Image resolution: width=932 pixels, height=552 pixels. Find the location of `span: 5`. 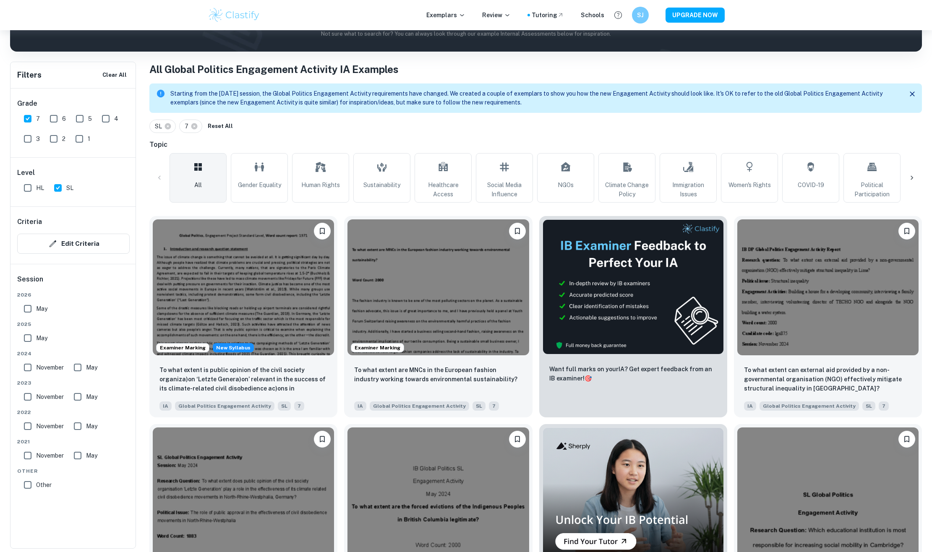

span: 5 is located at coordinates (90, 119).